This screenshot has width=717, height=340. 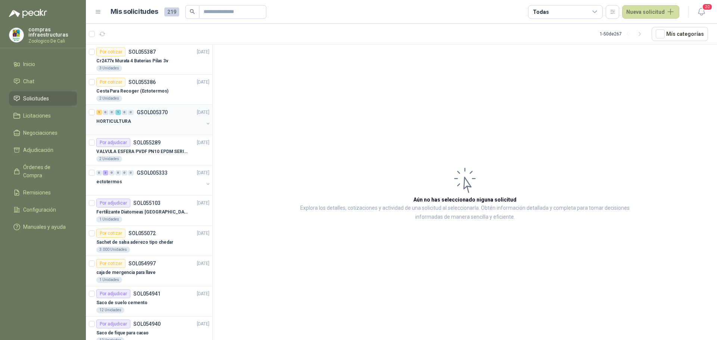 I want to click on span: 20, so click(x=707, y=7).